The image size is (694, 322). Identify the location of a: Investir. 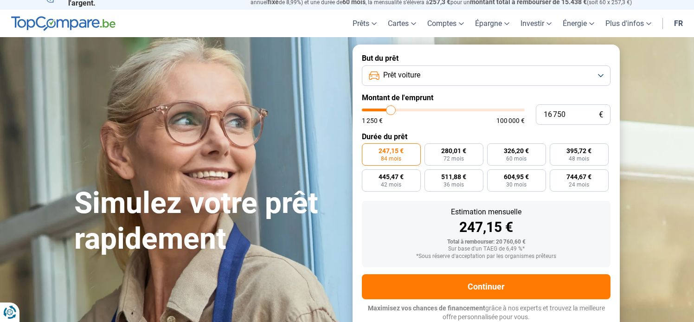
(536, 23).